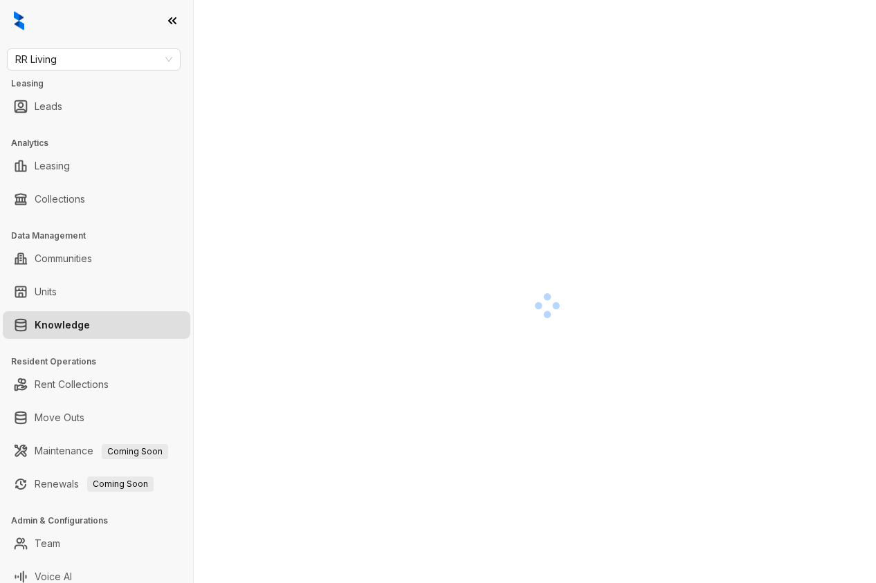  What do you see at coordinates (59, 199) in the screenshot?
I see `a: Collections` at bounding box center [59, 199].